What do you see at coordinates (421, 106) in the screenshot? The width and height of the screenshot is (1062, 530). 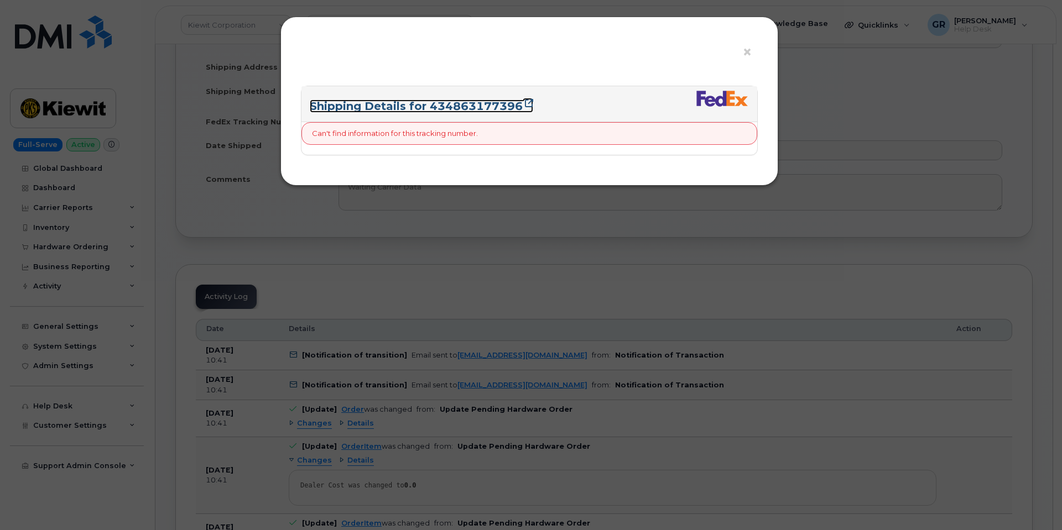 I see `a: Shipping Details for 434863177396` at bounding box center [421, 106].